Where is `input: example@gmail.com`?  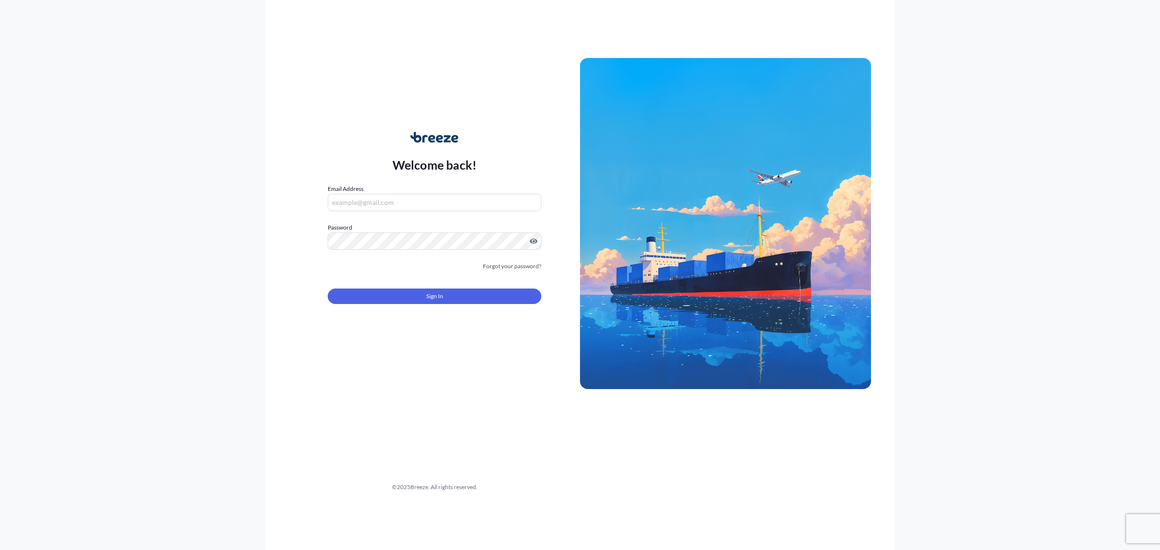 input: example@gmail.com is located at coordinates (435, 203).